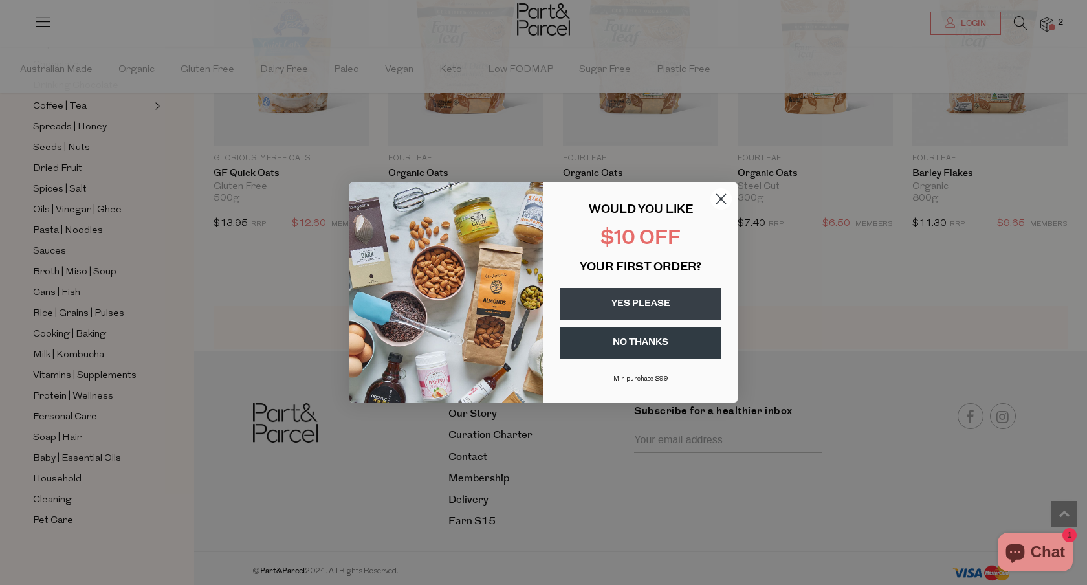 This screenshot has height=585, width=1087. I want to click on img: 43fba0fb-7538-40bc-babb-ffb1a4d097bc.jpeg, so click(446, 292).